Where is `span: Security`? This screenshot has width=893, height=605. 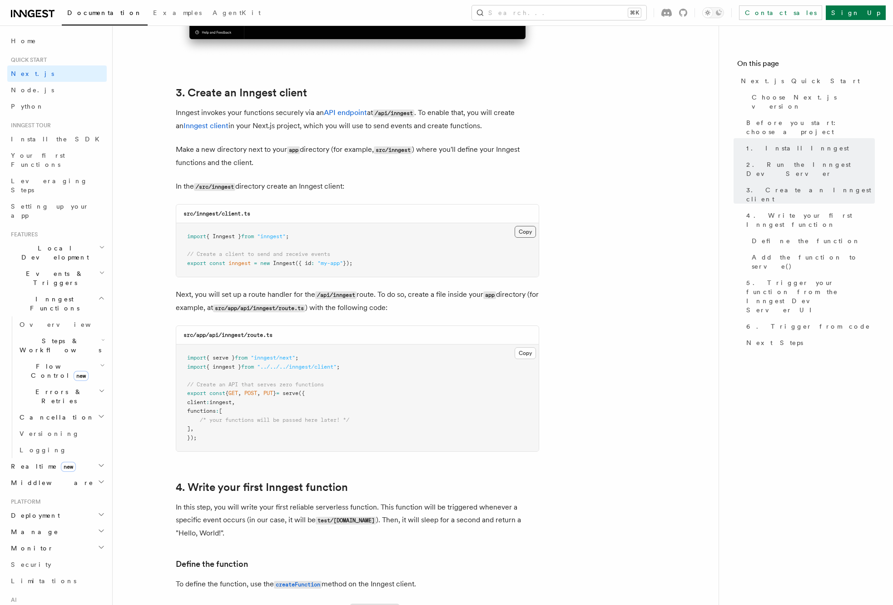
span: Security is located at coordinates (31, 564).